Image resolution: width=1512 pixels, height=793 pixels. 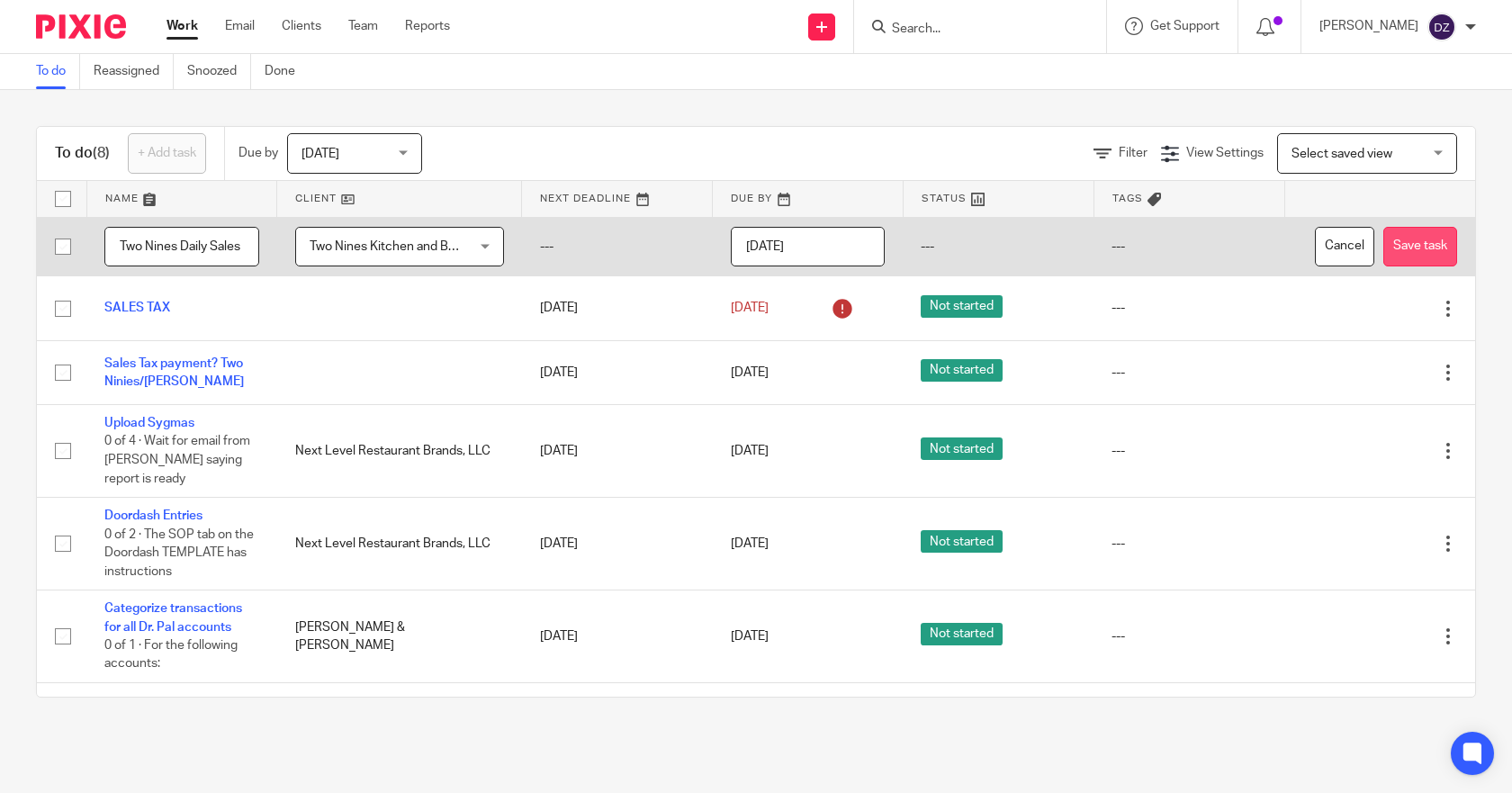 I want to click on a: Reassigned, so click(x=133, y=71).